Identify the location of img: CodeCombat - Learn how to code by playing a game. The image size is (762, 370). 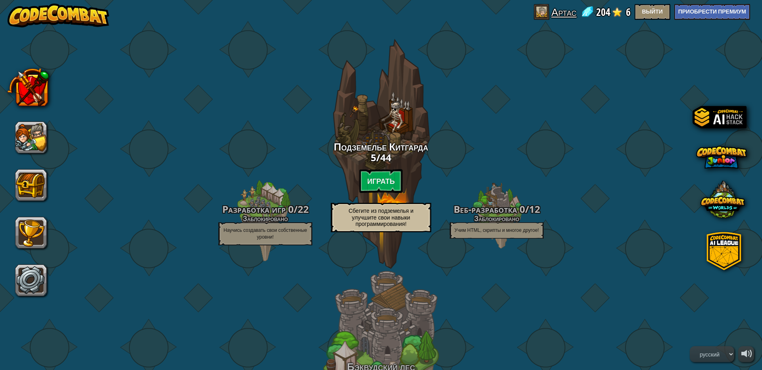
(58, 15).